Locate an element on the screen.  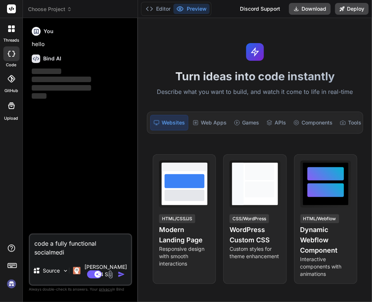
textarea: code a fully functional socialmedi is located at coordinates (80, 246).